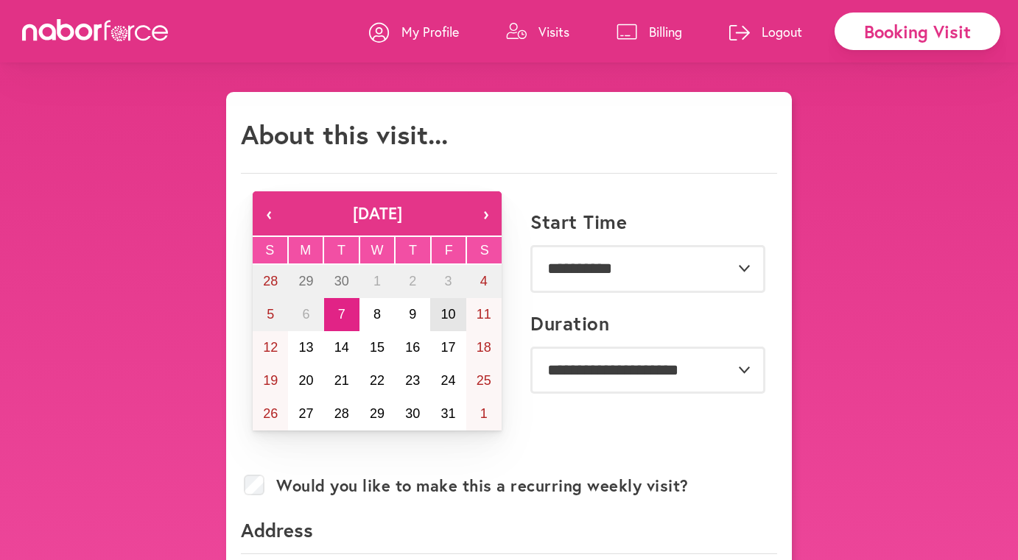  I want to click on abbr: November 1, 2025, so click(484, 414).